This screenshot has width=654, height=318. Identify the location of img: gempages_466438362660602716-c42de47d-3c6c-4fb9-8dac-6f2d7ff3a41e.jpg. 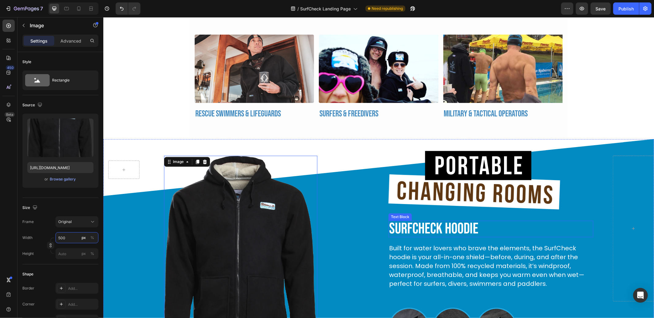
(400, 52).